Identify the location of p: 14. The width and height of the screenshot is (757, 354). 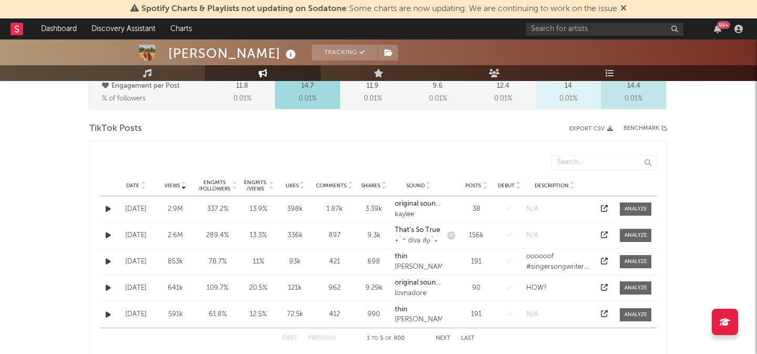
(569, 86).